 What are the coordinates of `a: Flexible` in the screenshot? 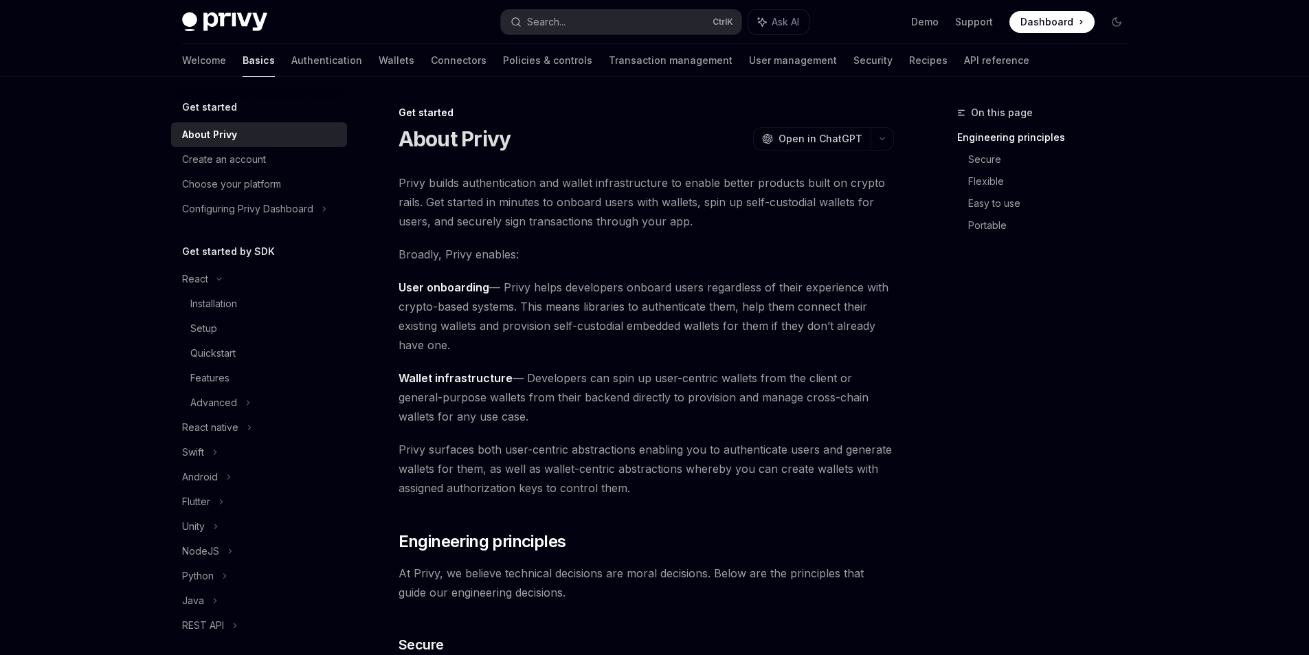 It's located at (1053, 181).